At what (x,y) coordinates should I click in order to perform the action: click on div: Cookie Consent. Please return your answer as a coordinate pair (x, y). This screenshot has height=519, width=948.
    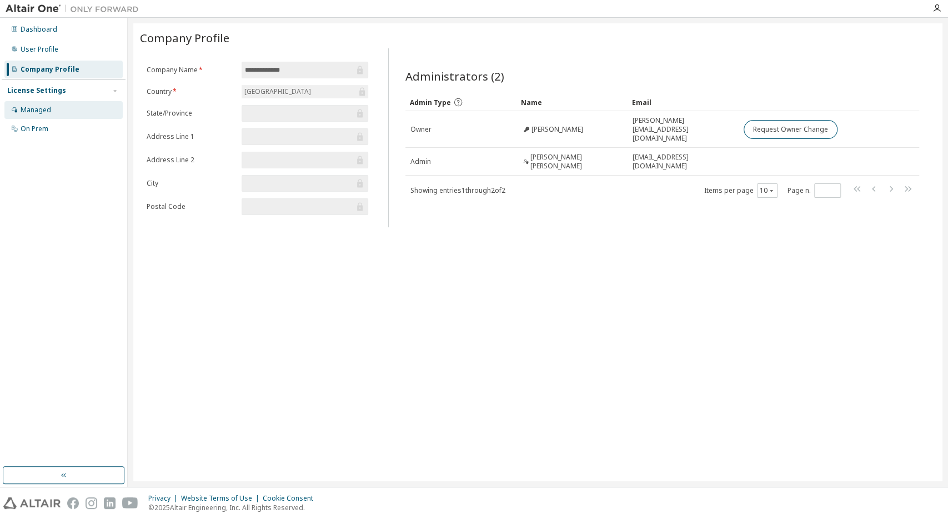
    Looking at the image, I should click on (291, 498).